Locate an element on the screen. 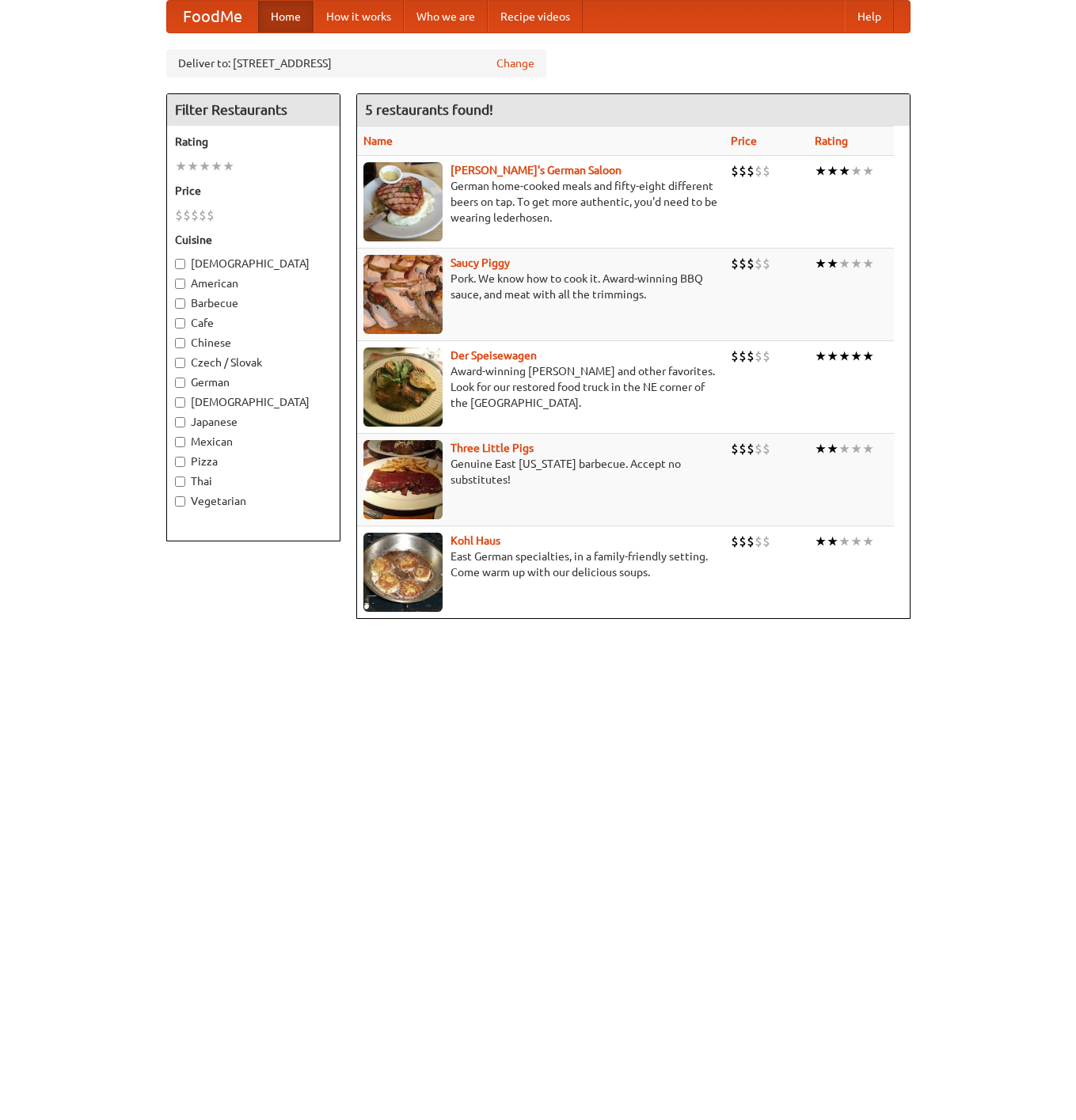 This screenshot has width=1076, height=1120. input: Chinese is located at coordinates (179, 343).